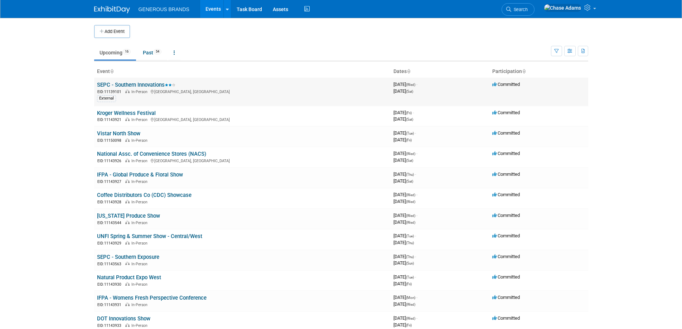  I want to click on a: SEPC - Southern Innovations, so click(136, 85).